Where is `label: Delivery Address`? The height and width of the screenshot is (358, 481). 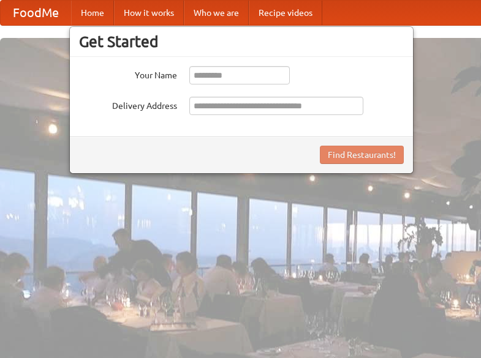 label: Delivery Address is located at coordinates (128, 104).